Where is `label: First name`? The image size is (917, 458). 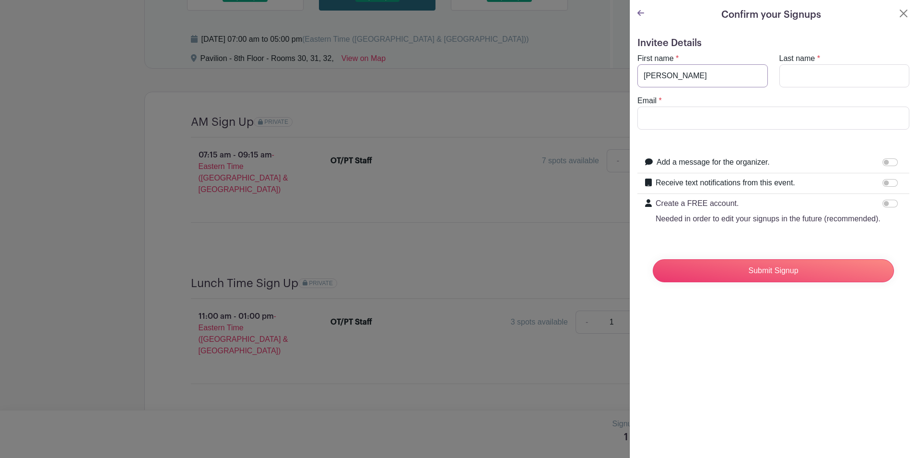 label: First name is located at coordinates (656, 59).